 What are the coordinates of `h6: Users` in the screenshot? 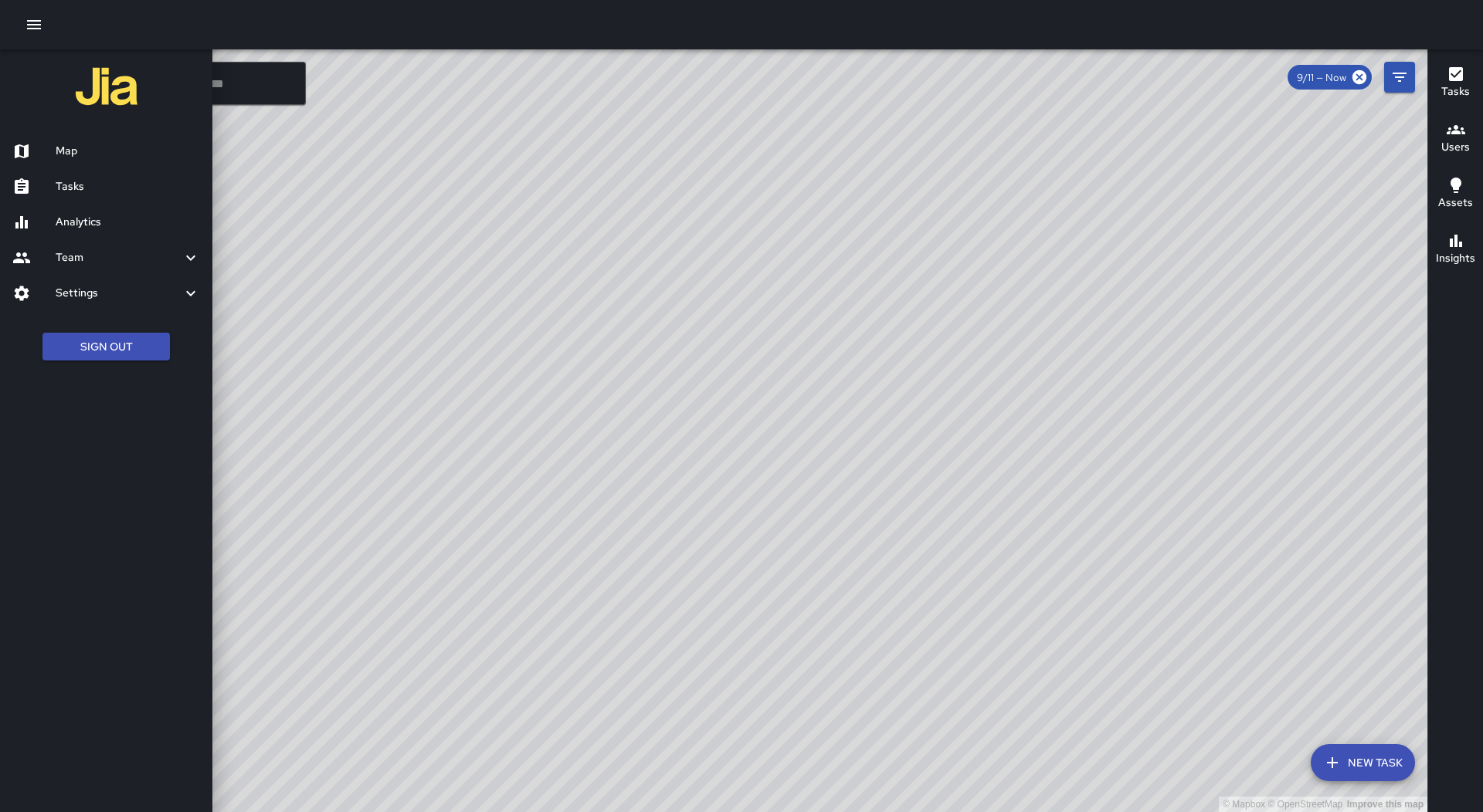 It's located at (1456, 147).